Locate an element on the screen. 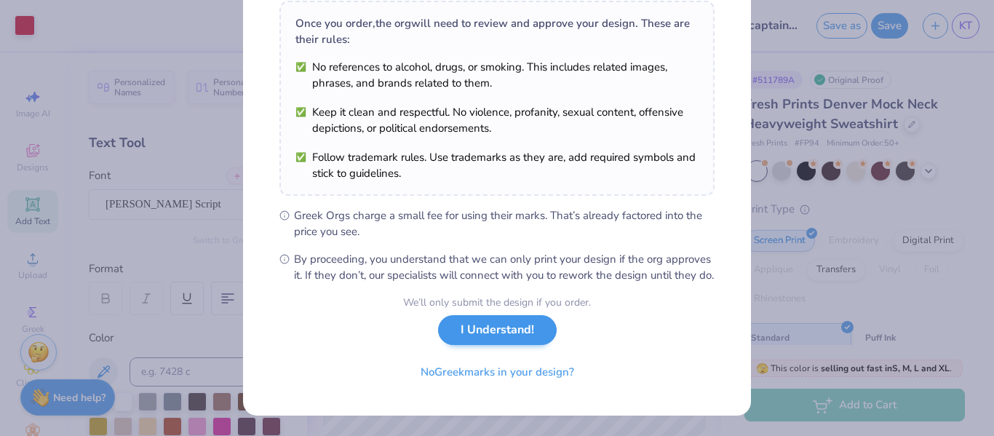 This screenshot has height=436, width=994. button: I Understand! is located at coordinates (497, 330).